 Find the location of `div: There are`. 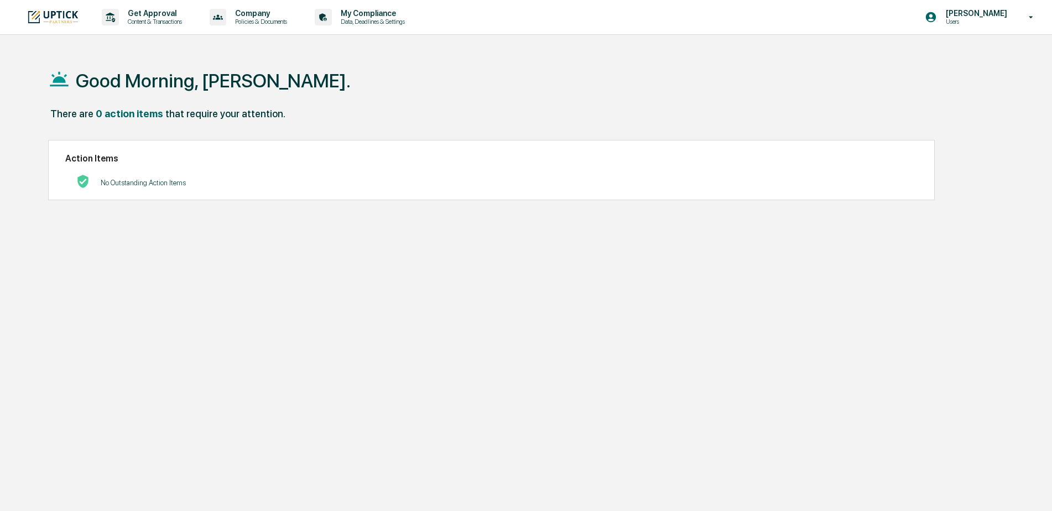

div: There are is located at coordinates (72, 113).